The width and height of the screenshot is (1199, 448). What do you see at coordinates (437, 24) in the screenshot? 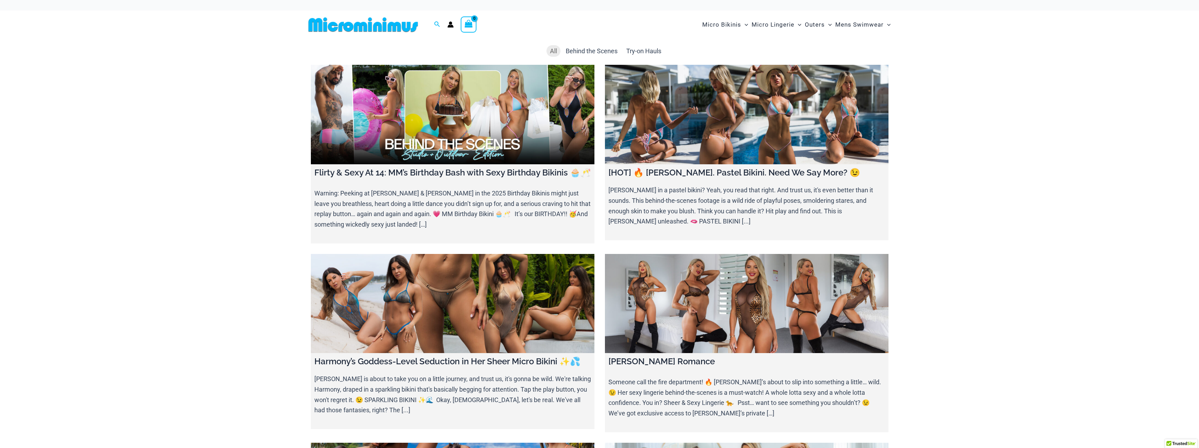
I see `a: Search icon link` at bounding box center [437, 24].